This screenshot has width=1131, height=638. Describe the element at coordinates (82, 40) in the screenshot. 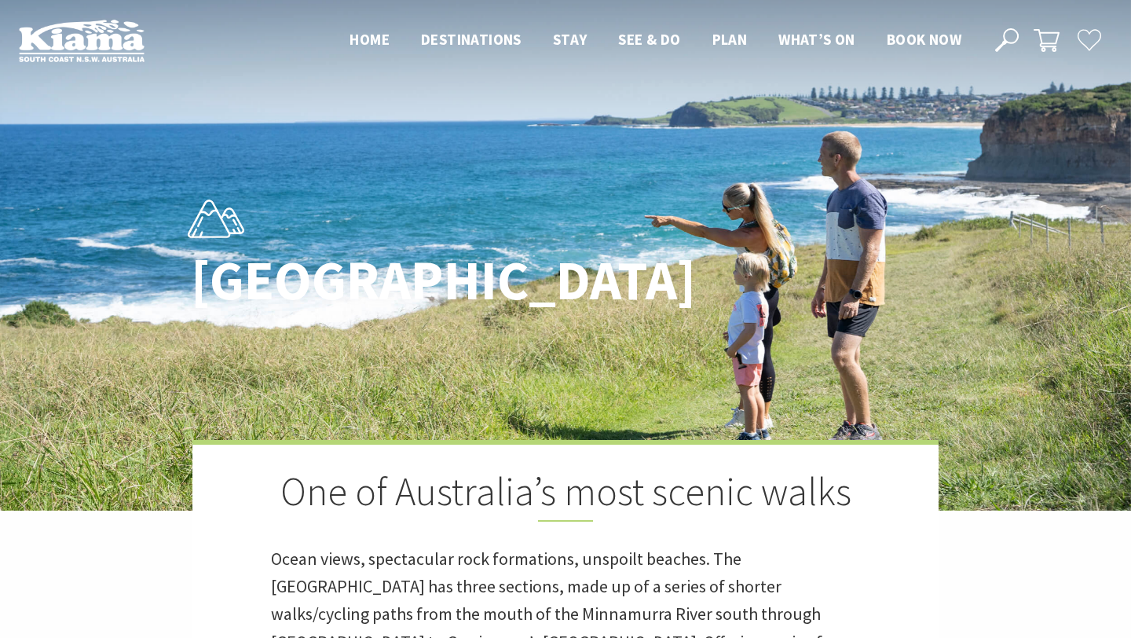

I see `img: Kiama Logo` at that location.